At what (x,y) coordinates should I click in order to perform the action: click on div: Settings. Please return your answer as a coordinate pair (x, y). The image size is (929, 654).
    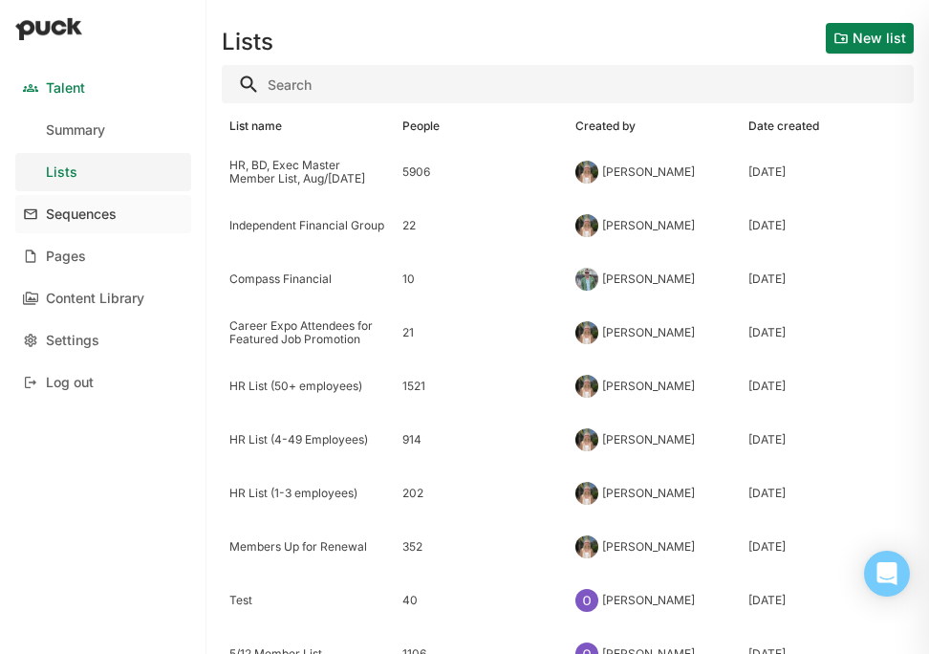
    Looking at the image, I should click on (73, 340).